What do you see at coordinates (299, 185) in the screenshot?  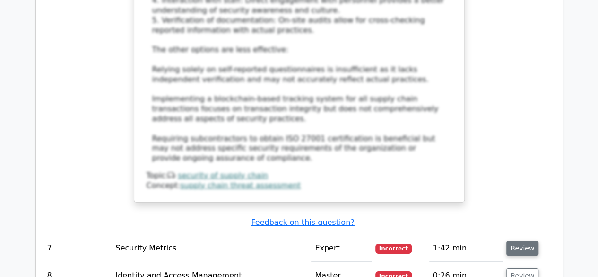 I see `div: Concept:` at bounding box center [299, 185].